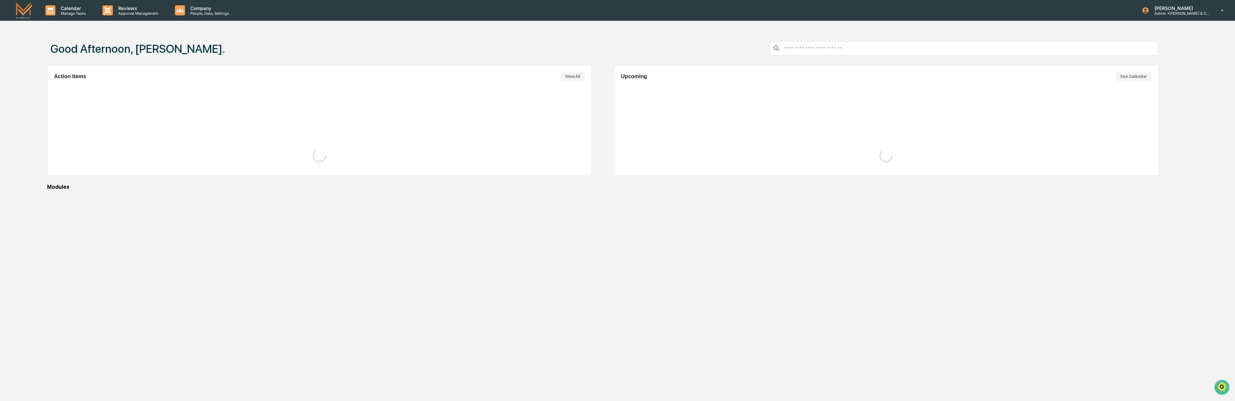  I want to click on div: Modules, so click(603, 187).